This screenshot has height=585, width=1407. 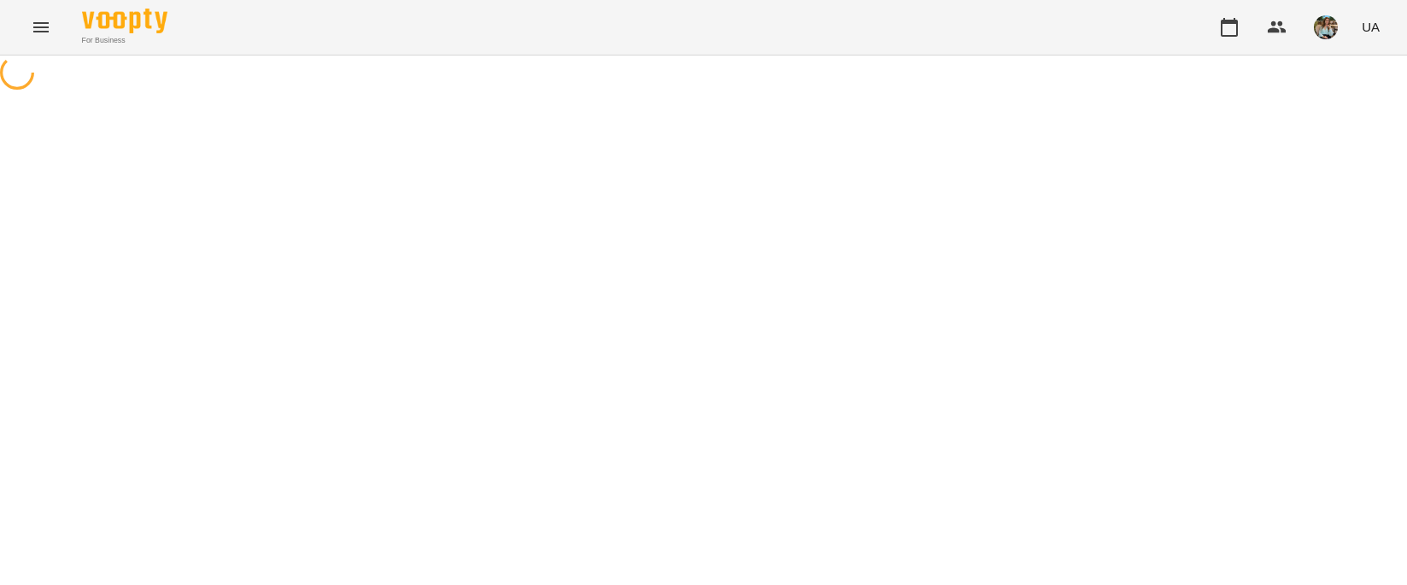 What do you see at coordinates (125, 21) in the screenshot?
I see `img: Voopty Logo` at bounding box center [125, 21].